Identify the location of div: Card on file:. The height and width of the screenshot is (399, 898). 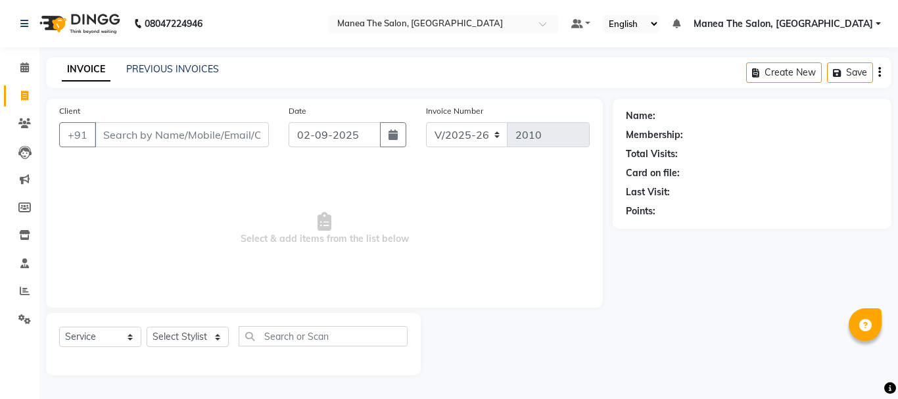
(653, 173).